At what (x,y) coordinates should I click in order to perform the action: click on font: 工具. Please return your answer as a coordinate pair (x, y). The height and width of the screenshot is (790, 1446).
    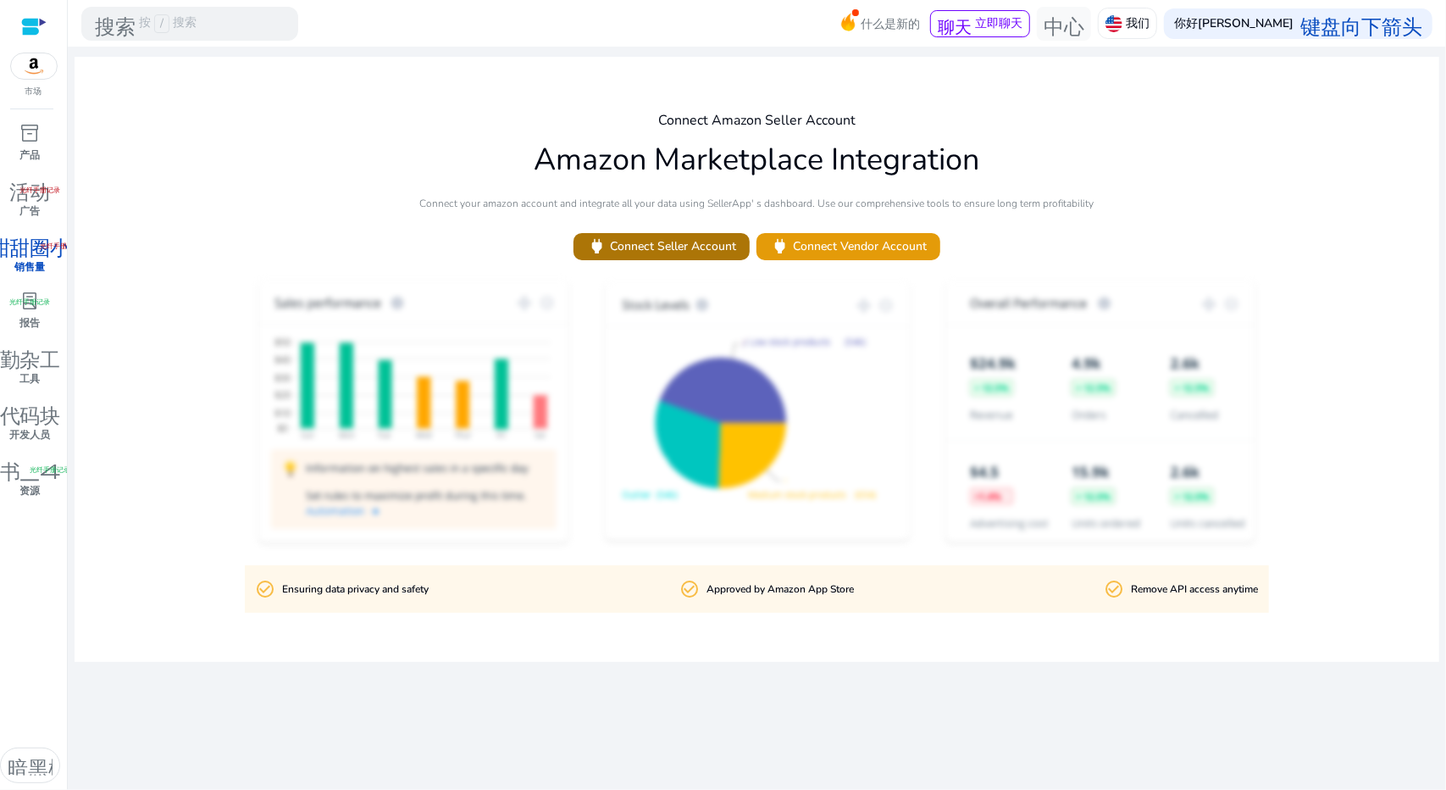
    Looking at the image, I should click on (31, 379).